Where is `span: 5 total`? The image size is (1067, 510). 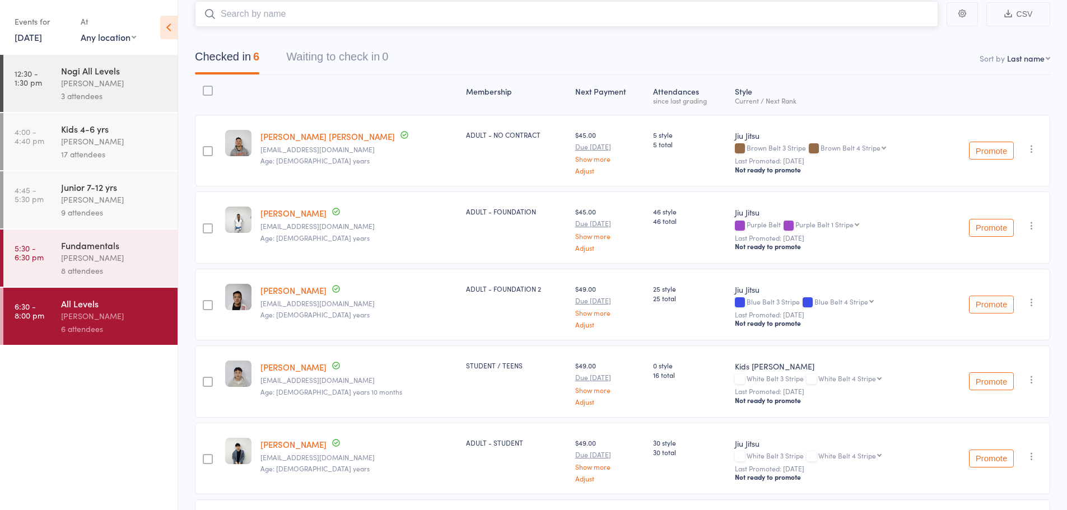
span: 5 total is located at coordinates (690, 144).